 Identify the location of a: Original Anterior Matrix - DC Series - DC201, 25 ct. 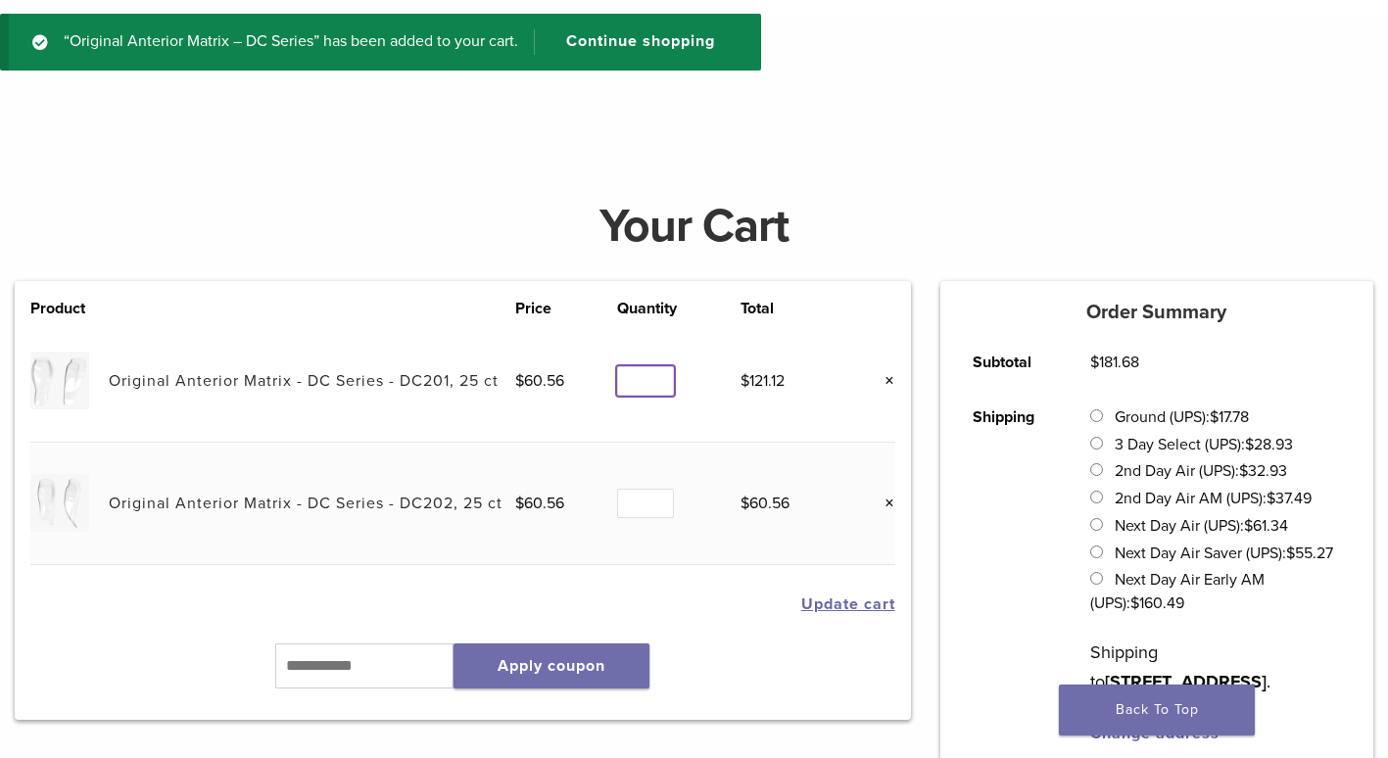
(304, 381).